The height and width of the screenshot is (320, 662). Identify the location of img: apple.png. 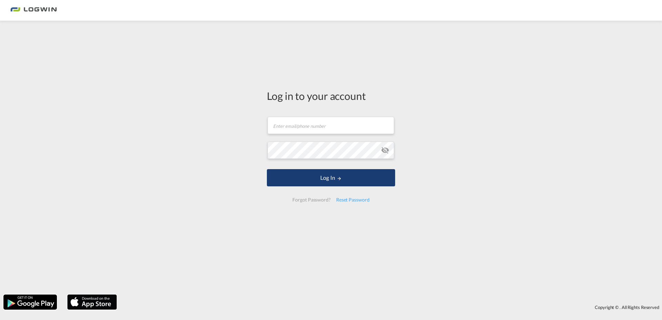
(92, 302).